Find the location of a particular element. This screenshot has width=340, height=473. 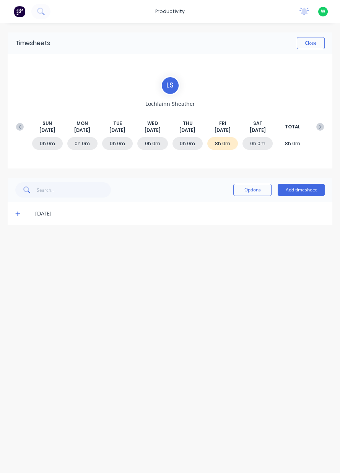

span: FRI is located at coordinates (222, 124).